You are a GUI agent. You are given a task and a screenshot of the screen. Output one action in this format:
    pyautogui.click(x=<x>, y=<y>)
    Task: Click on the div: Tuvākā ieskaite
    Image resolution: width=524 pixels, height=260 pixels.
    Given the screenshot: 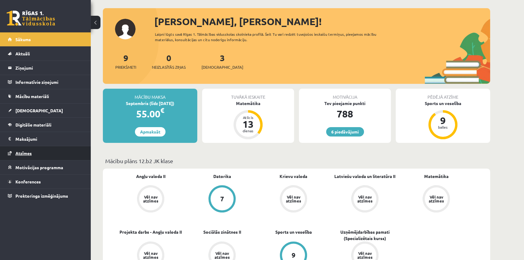 What is the action you would take?
    pyautogui.click(x=248, y=94)
    